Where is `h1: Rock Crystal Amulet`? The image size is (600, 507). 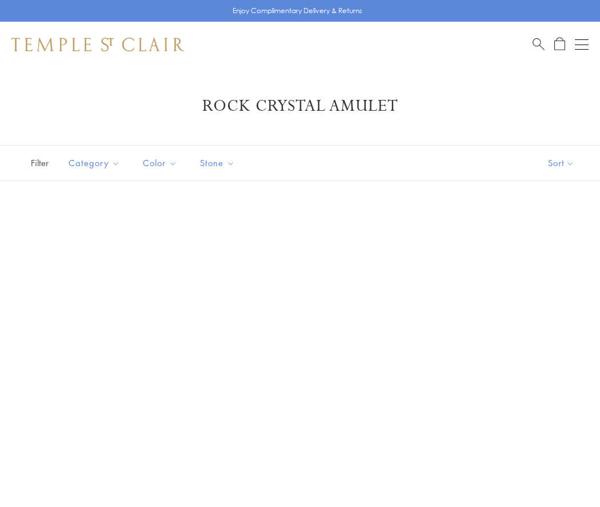 h1: Rock Crystal Amulet is located at coordinates (300, 106).